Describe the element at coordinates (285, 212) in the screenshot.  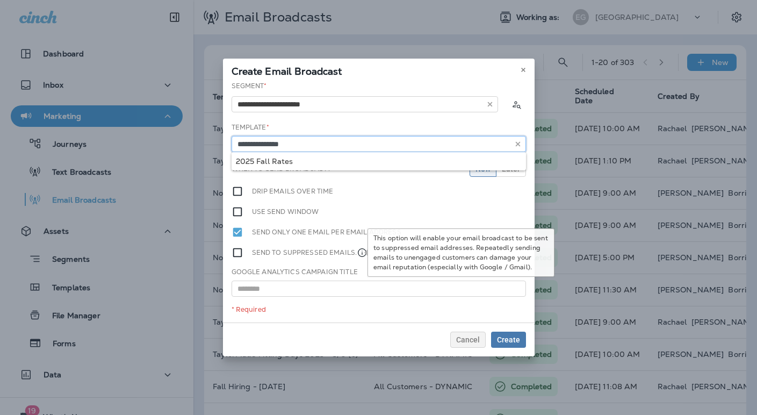
I see `label: Use send window` at that location.